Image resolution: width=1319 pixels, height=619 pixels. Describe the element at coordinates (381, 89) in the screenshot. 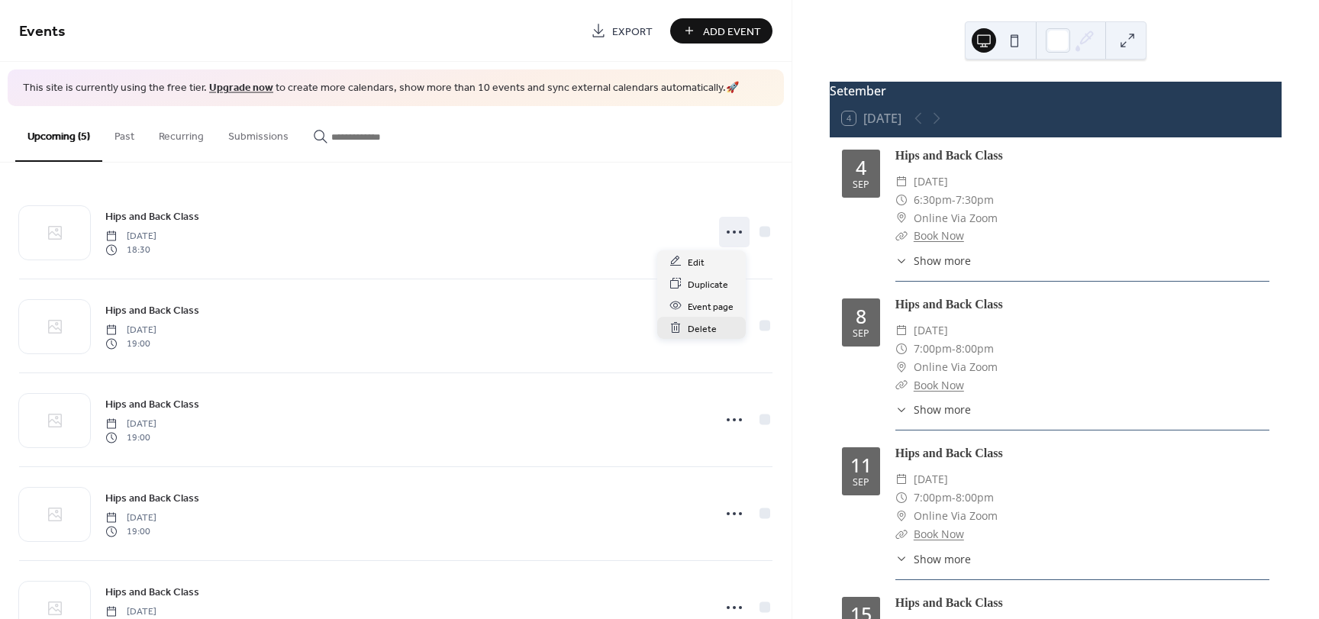

I see `span: This site is currently using the free tier. to create more calendars, show more than 10 events an...` at that location.